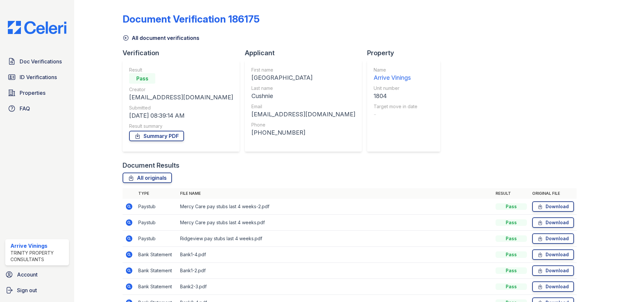  I want to click on div: Submitted, so click(181, 108).